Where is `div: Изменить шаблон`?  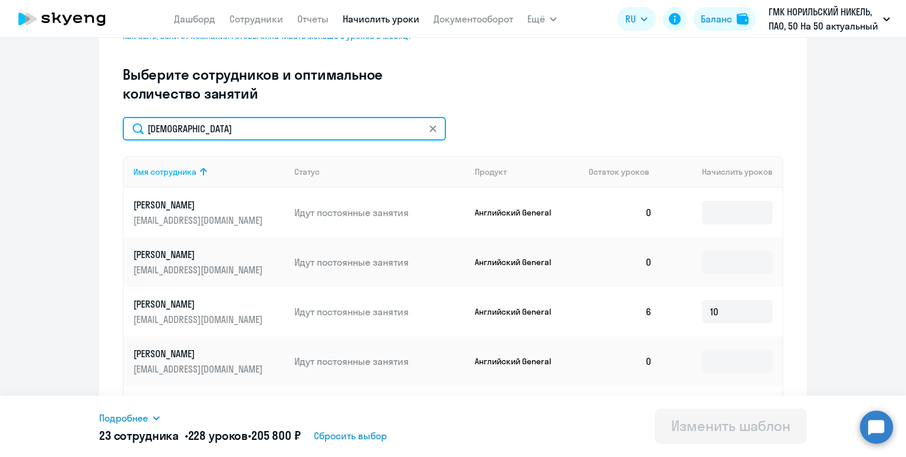 div: Изменить шаблон is located at coordinates (731, 425).